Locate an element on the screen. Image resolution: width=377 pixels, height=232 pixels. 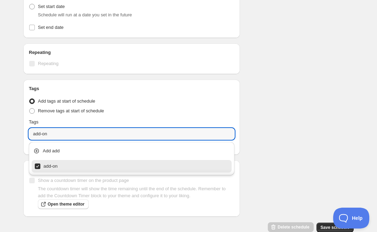
p: Tags is located at coordinates (33, 122).